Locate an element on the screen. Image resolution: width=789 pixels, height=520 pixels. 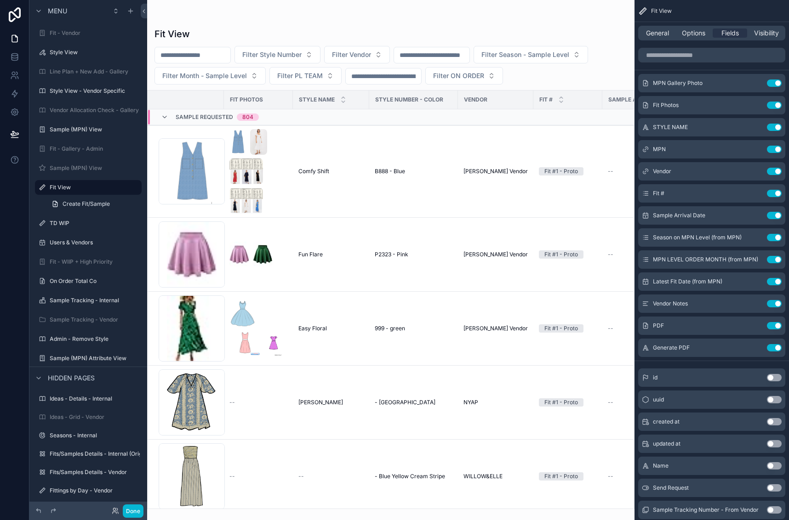
span: MPN LEVEL ORDER MONTH (from MPN) is located at coordinates (705, 260).